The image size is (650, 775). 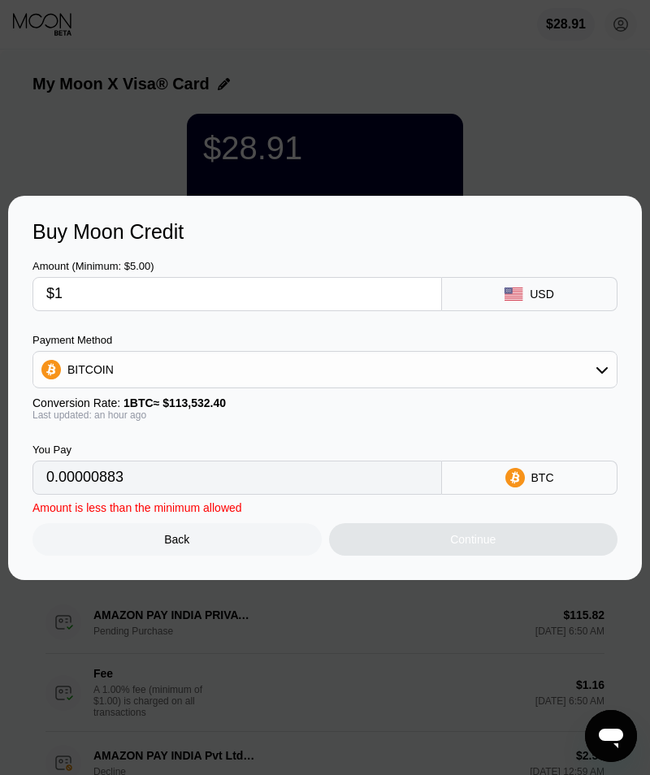 I want to click on div: You Pay, so click(x=237, y=449).